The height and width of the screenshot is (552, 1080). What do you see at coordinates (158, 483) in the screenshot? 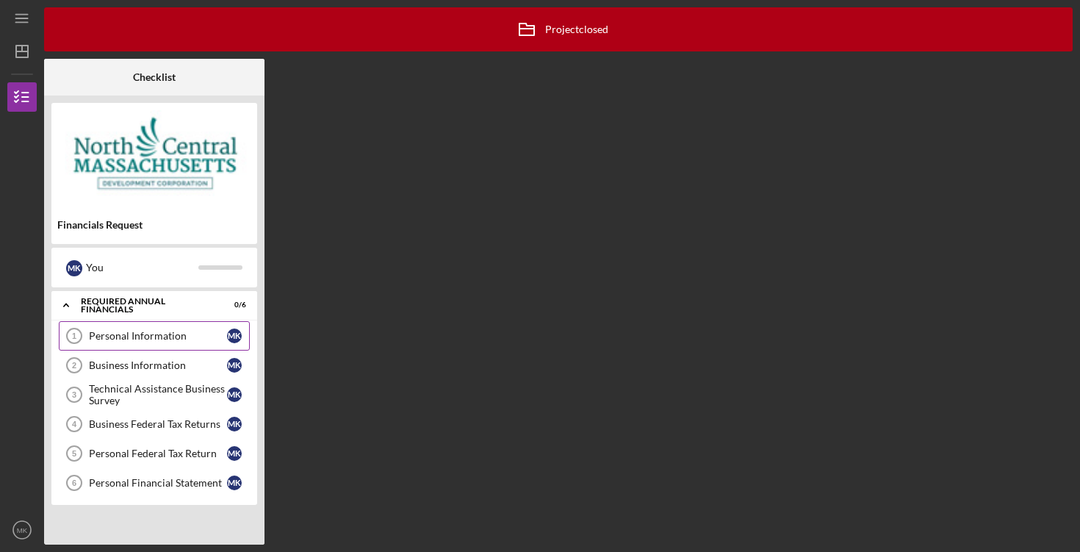
I see `div: Personal Financial Statement` at bounding box center [158, 483].